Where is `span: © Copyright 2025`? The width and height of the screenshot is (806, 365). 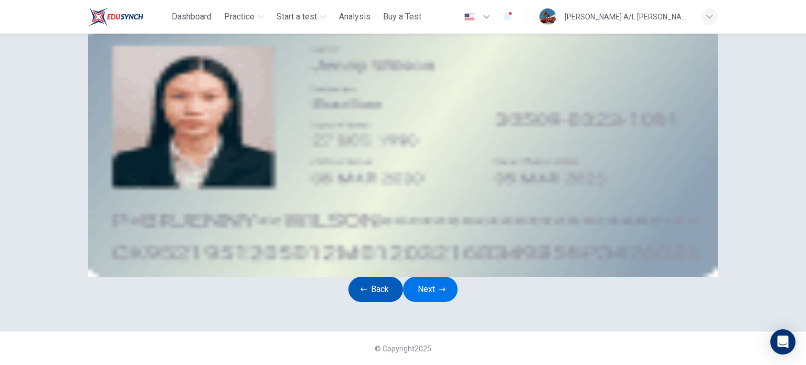
span: © Copyright 2025 is located at coordinates (403, 349).